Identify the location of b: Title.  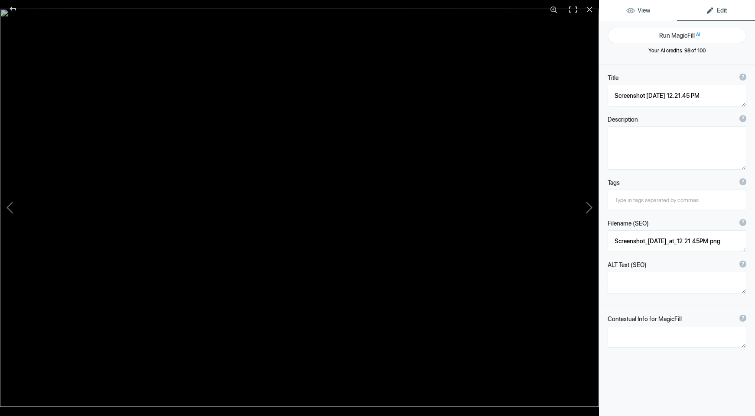
(613, 78).